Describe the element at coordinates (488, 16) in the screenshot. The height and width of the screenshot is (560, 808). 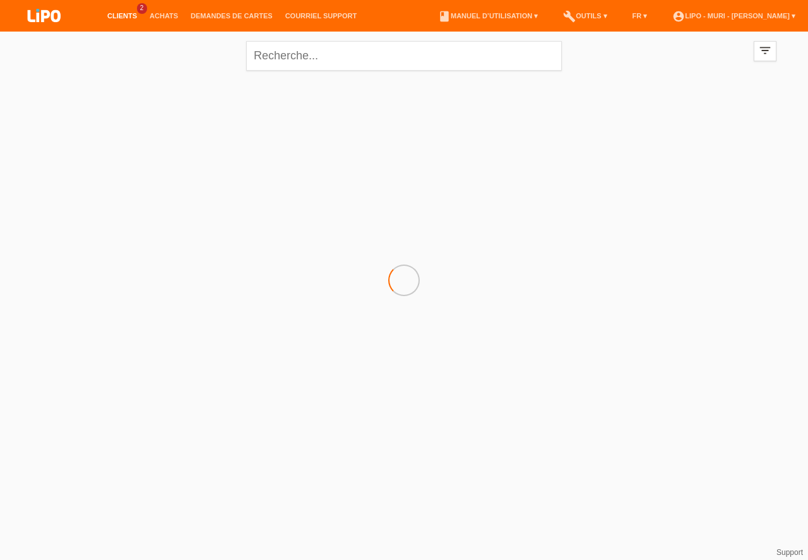
I see `a: bookManuel d’utilisation ▾` at that location.